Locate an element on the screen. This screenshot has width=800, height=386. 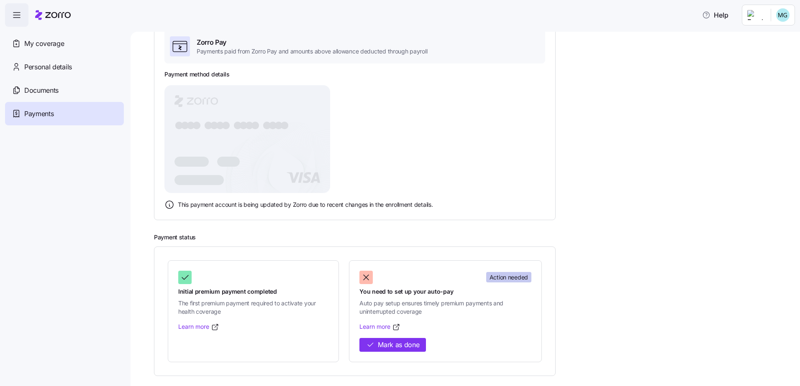
img: Employer logo is located at coordinates (755, 15).